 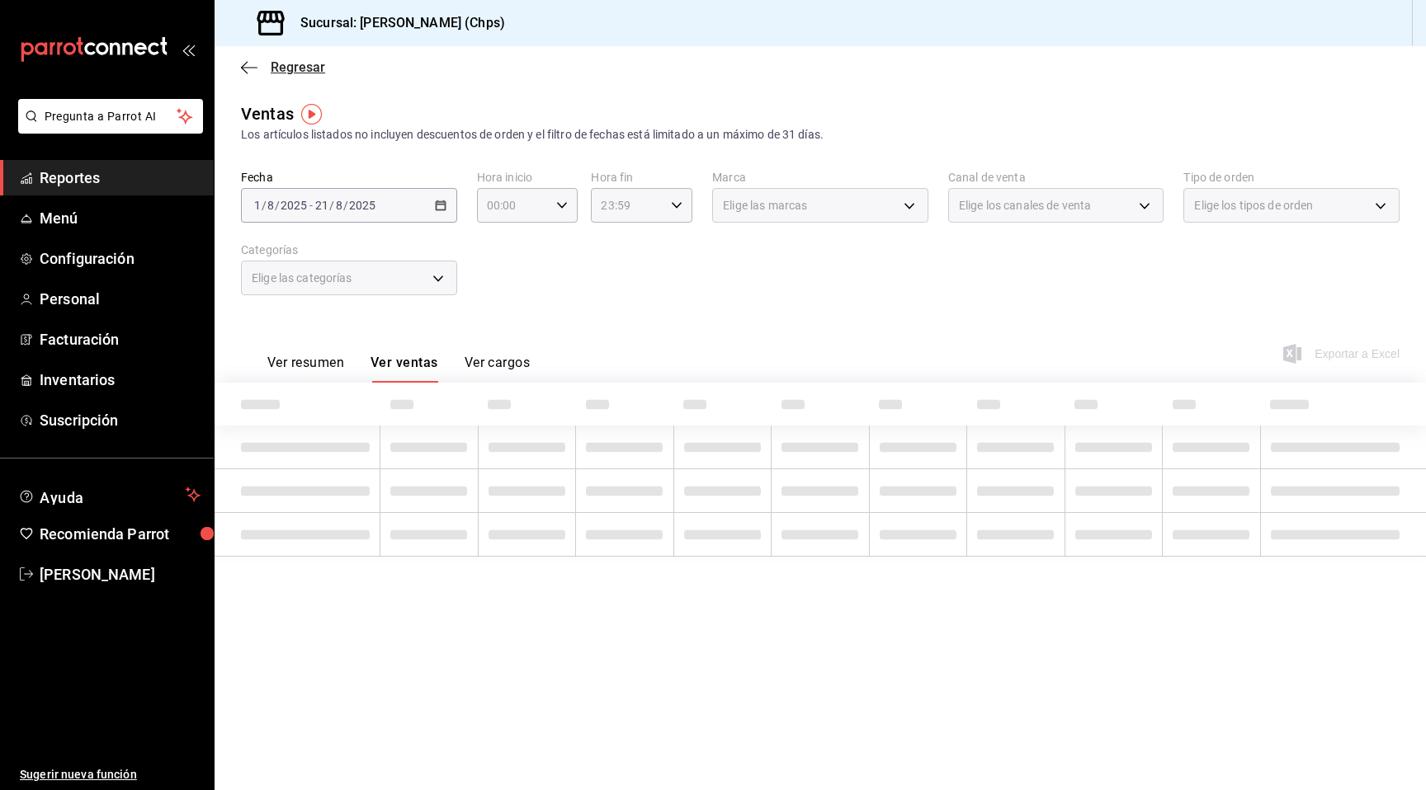 I want to click on span: Personal, so click(x=120, y=299).